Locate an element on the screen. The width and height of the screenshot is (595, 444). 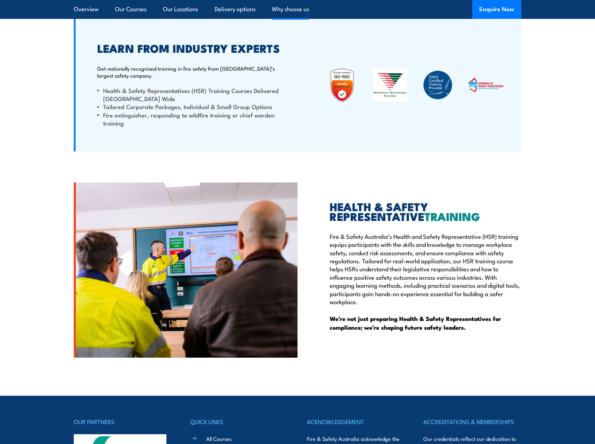
a: All Courses is located at coordinates (219, 438).